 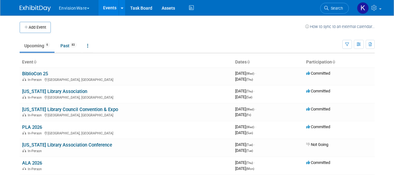 I want to click on span: (Sat), so click(x=249, y=97).